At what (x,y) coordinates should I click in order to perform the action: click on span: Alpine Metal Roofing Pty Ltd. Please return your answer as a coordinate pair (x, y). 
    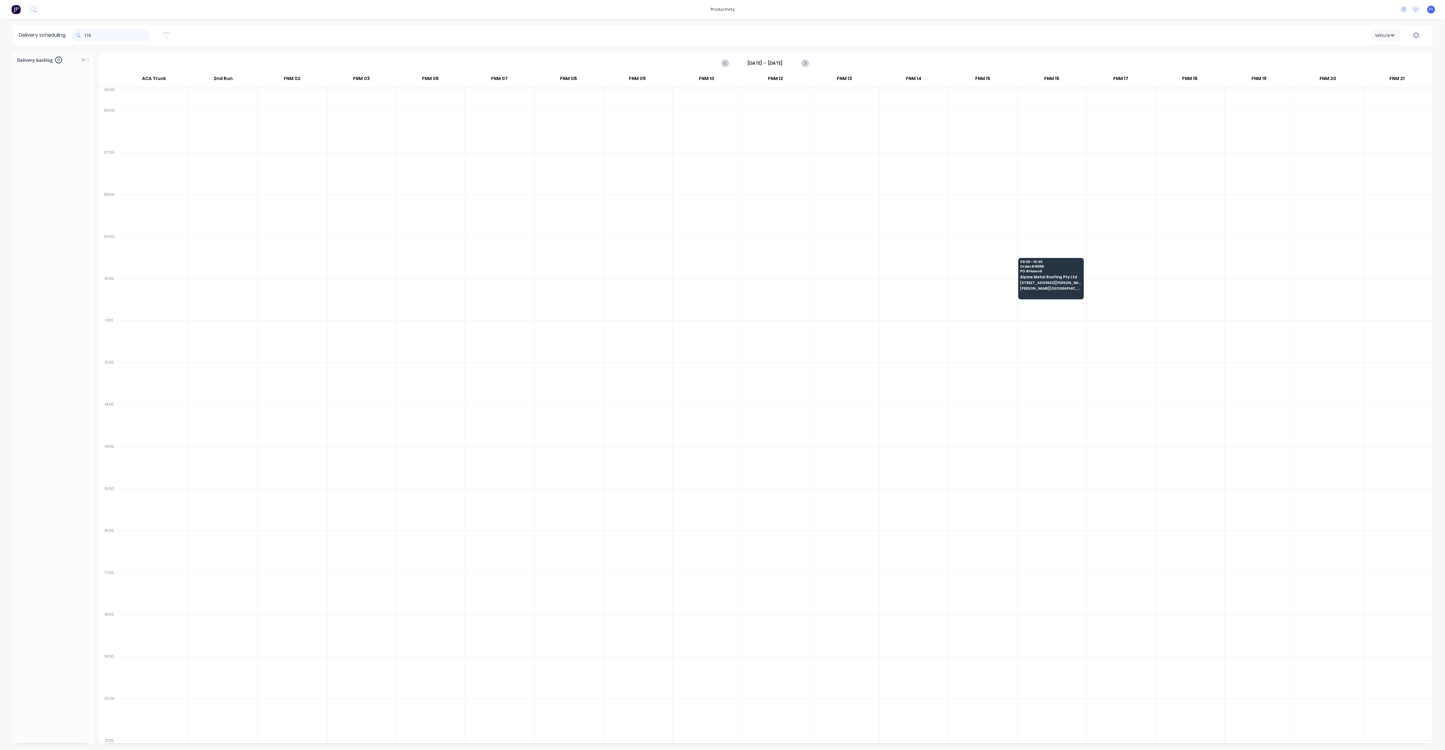
    Looking at the image, I should click on (1051, 277).